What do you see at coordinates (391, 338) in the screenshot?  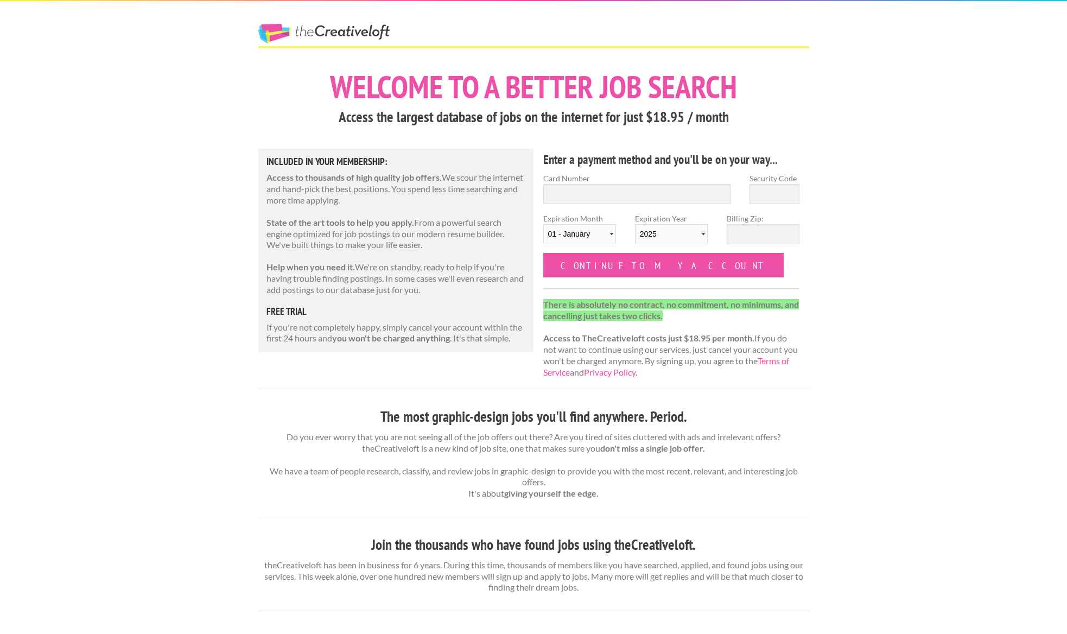 I see `strong: you won't be charged anything` at bounding box center [391, 338].